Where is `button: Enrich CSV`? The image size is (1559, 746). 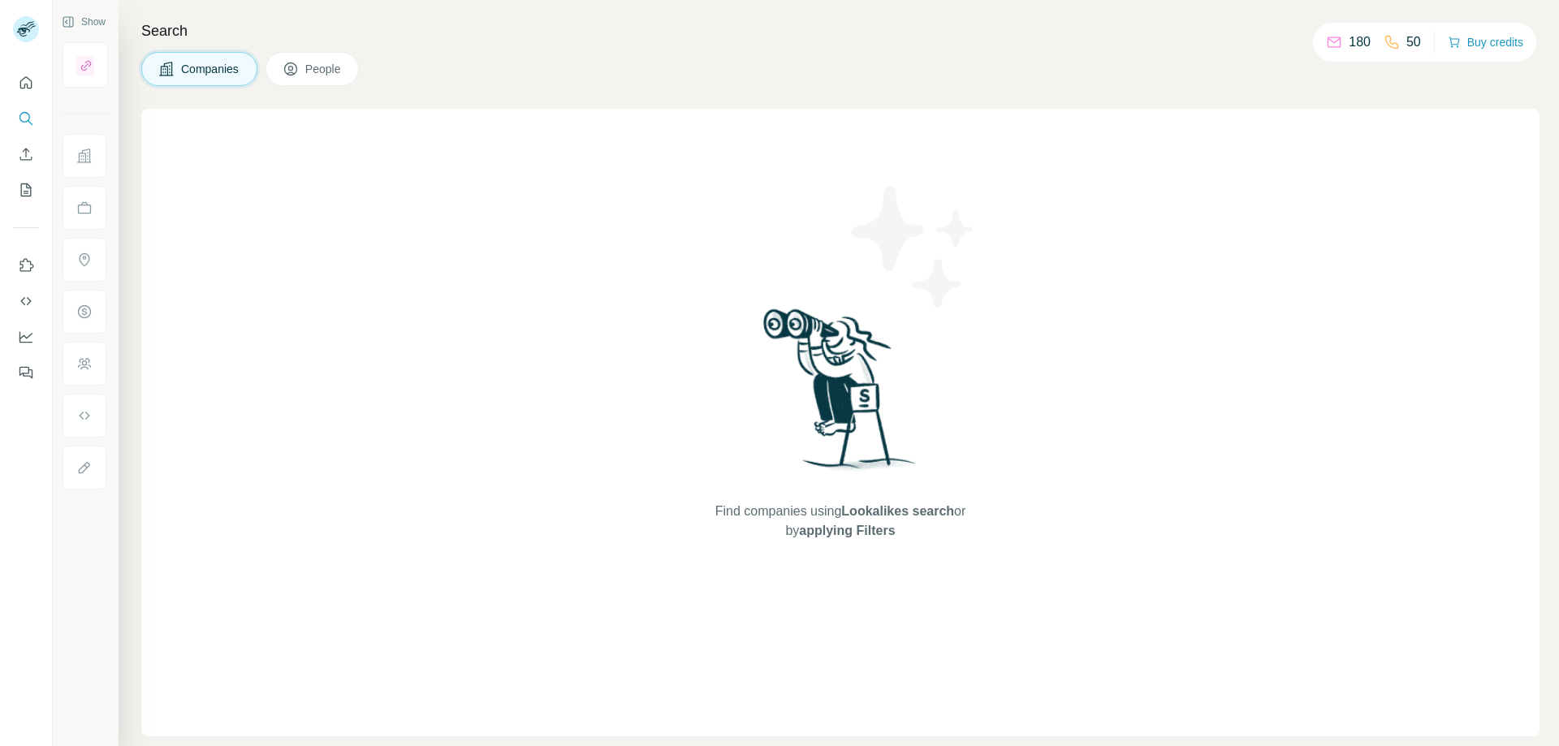 button: Enrich CSV is located at coordinates (26, 154).